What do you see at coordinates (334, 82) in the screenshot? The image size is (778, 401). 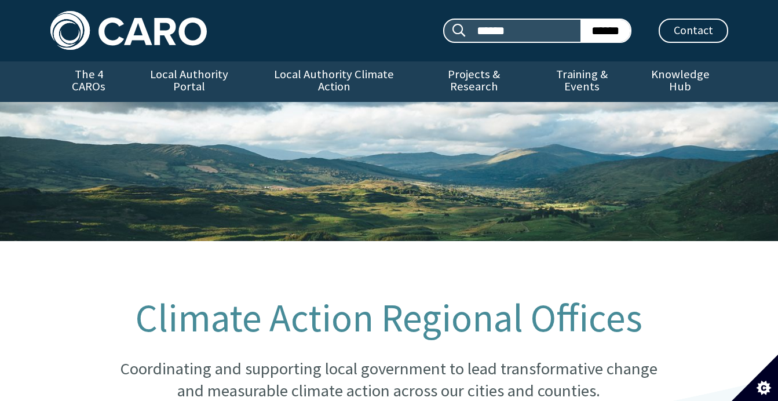 I see `a: Local Authority Climate Action` at bounding box center [334, 82].